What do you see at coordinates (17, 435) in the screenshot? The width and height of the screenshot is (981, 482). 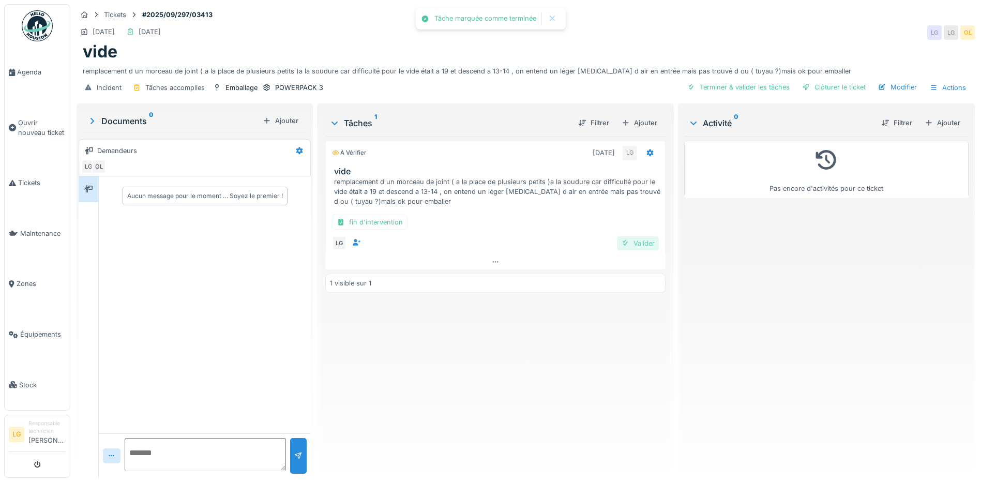 I see `li: LG` at bounding box center [17, 435].